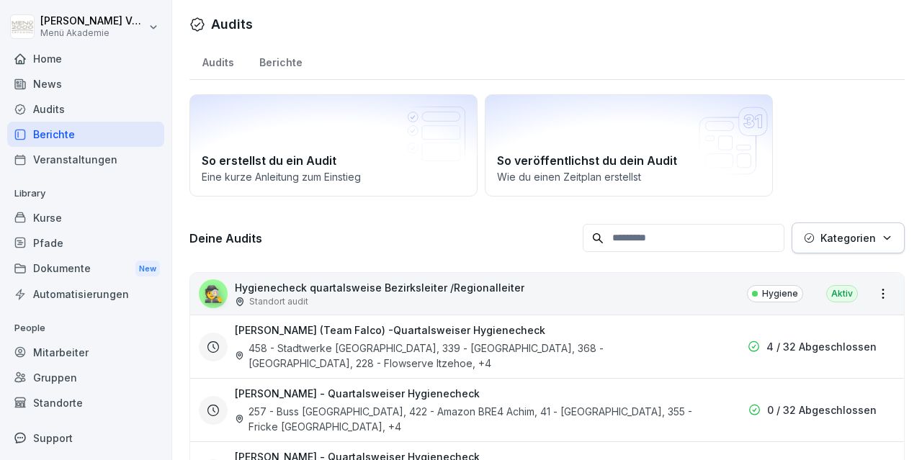 The image size is (922, 460). I want to click on a: Mitarbeiter, so click(86, 352).